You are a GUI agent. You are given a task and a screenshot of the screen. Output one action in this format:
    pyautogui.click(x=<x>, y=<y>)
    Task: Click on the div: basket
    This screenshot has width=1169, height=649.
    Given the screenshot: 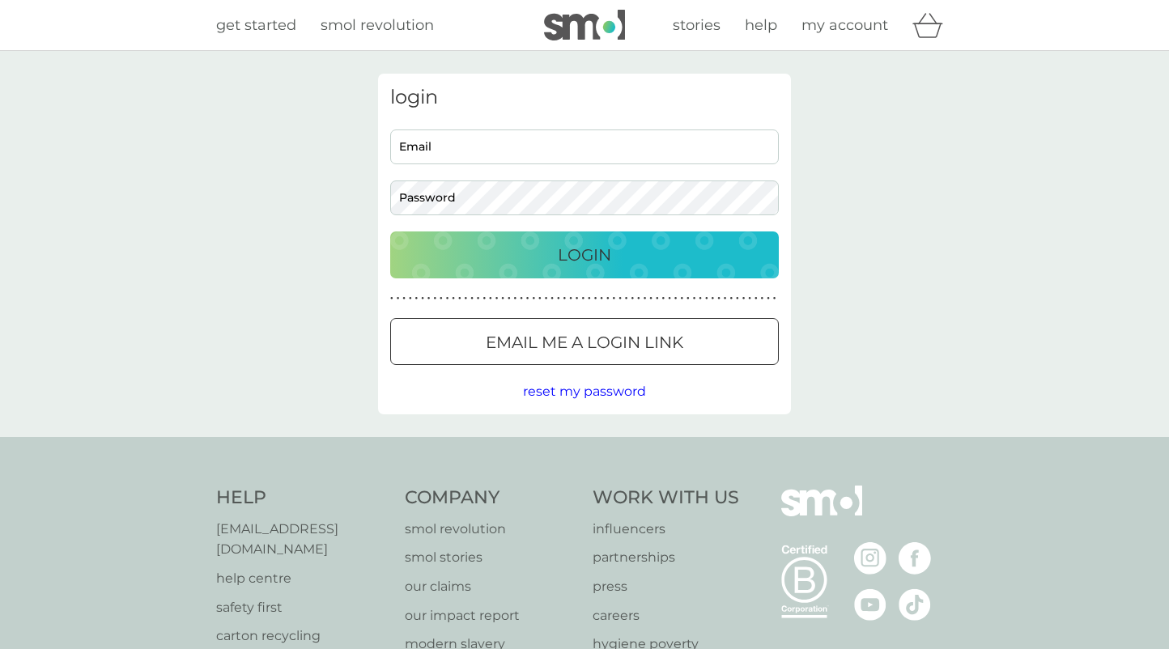 What is the action you would take?
    pyautogui.click(x=932, y=25)
    